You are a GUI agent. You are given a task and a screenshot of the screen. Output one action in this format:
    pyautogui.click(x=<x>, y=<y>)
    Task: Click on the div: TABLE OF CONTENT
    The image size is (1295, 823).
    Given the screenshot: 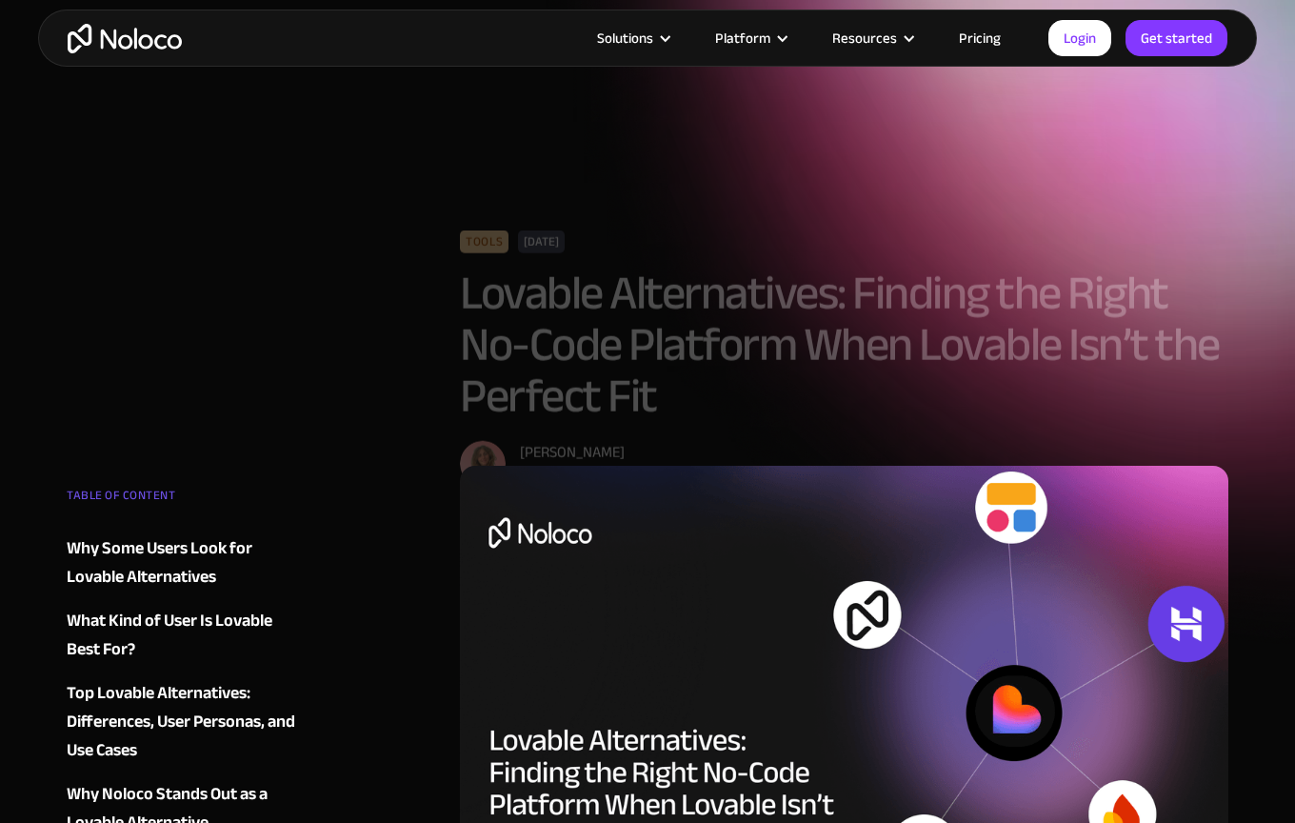 What is the action you would take?
    pyautogui.click(x=182, y=500)
    